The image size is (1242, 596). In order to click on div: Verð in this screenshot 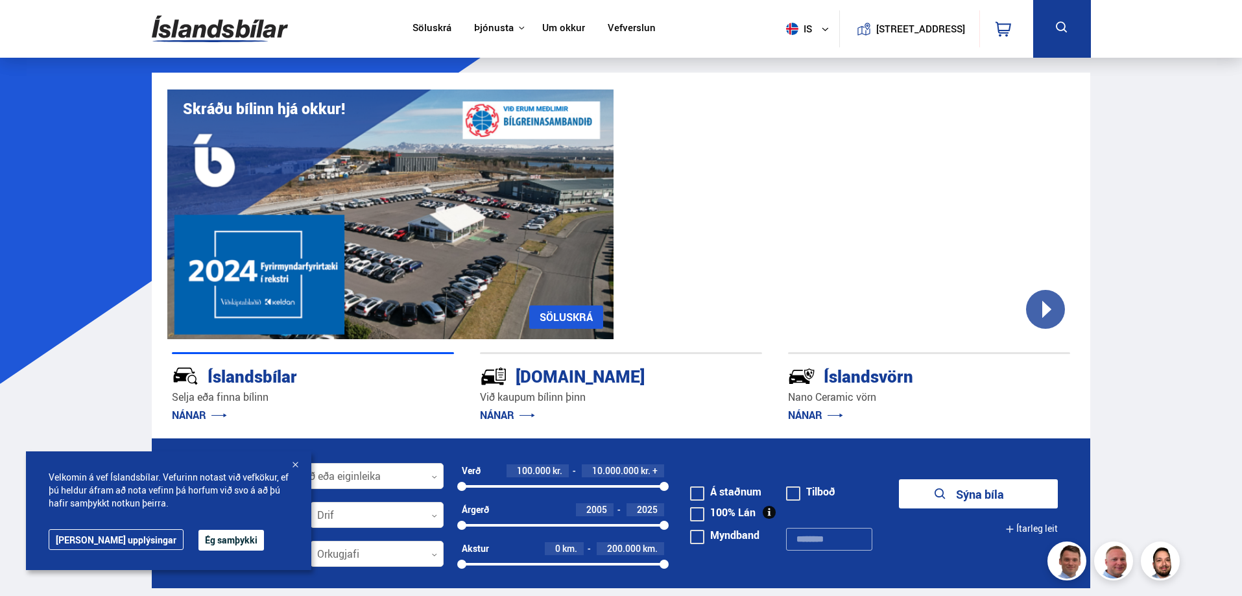, I will do `click(471, 471)`.